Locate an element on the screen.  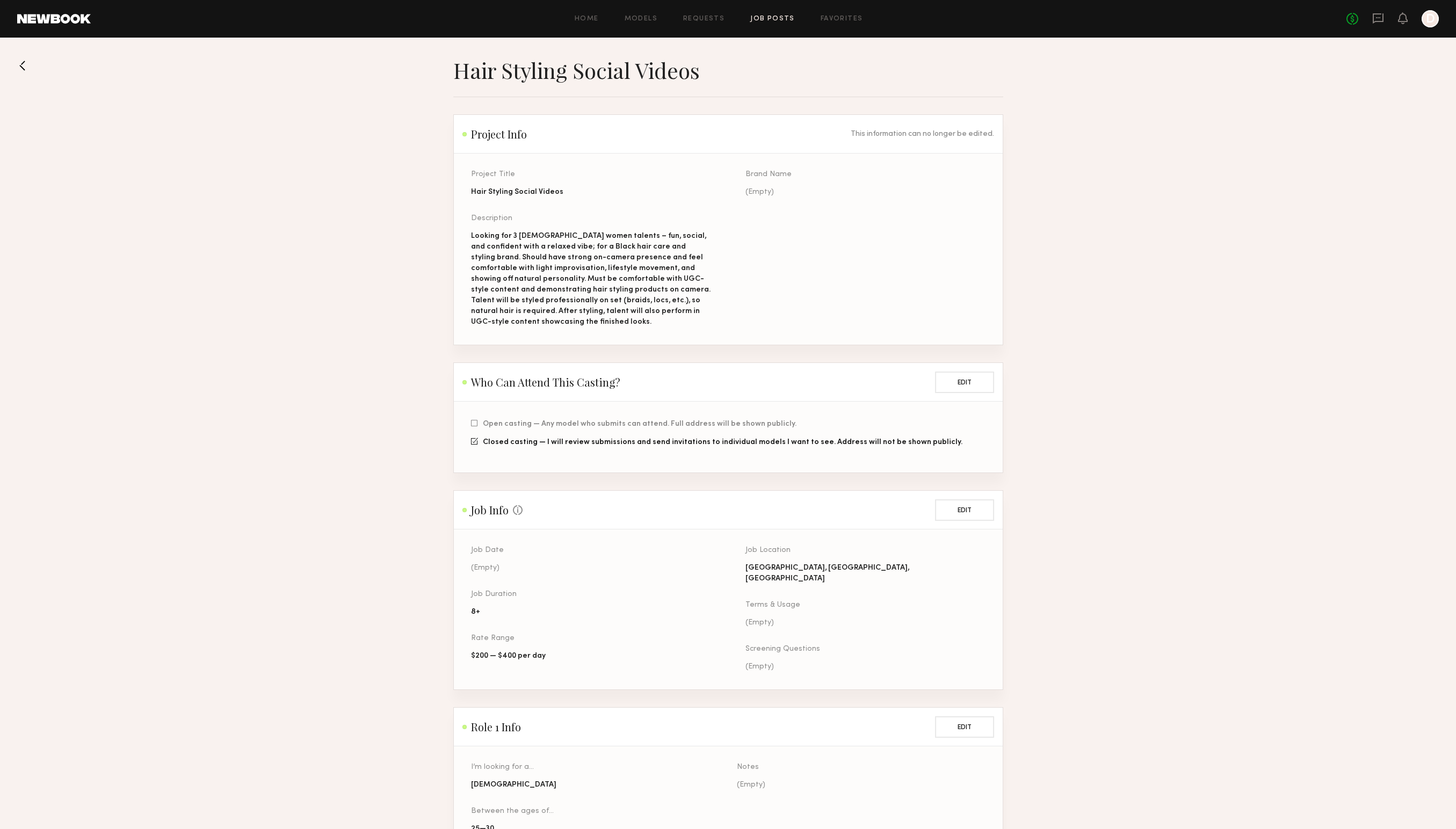
div: This information can no longer be edited. is located at coordinates (922, 134).